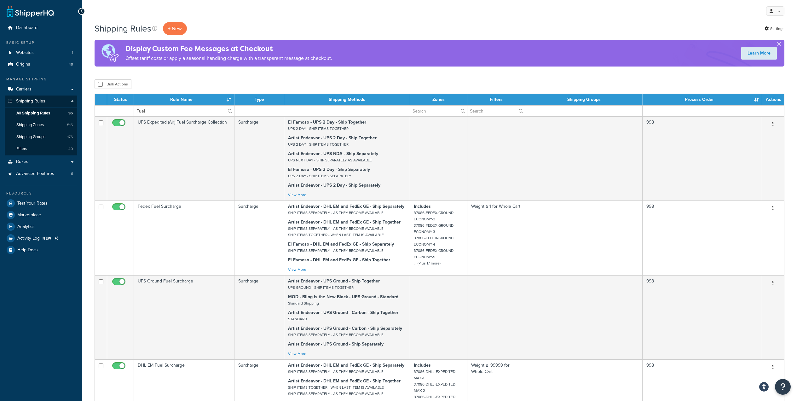  What do you see at coordinates (318, 129) in the screenshot?
I see `small: UPS 2 DAY - SHIP ITEMS TOGETHER` at bounding box center [318, 129].